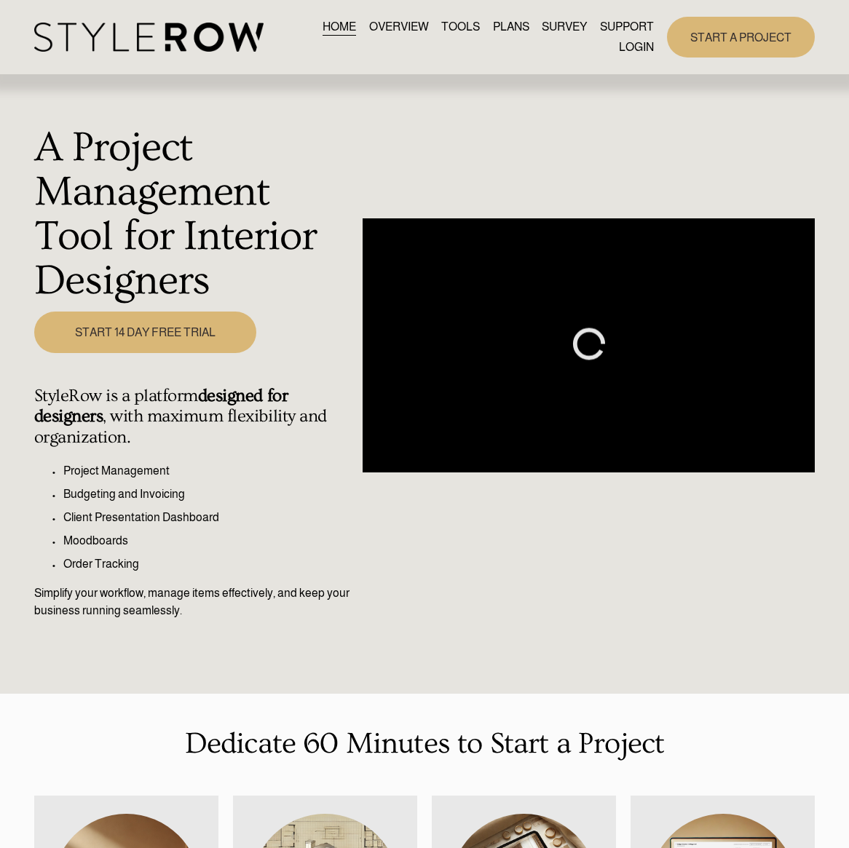 The height and width of the screenshot is (848, 849). What do you see at coordinates (209, 494) in the screenshot?
I see `p: Budgeting and Invoicing` at bounding box center [209, 494].